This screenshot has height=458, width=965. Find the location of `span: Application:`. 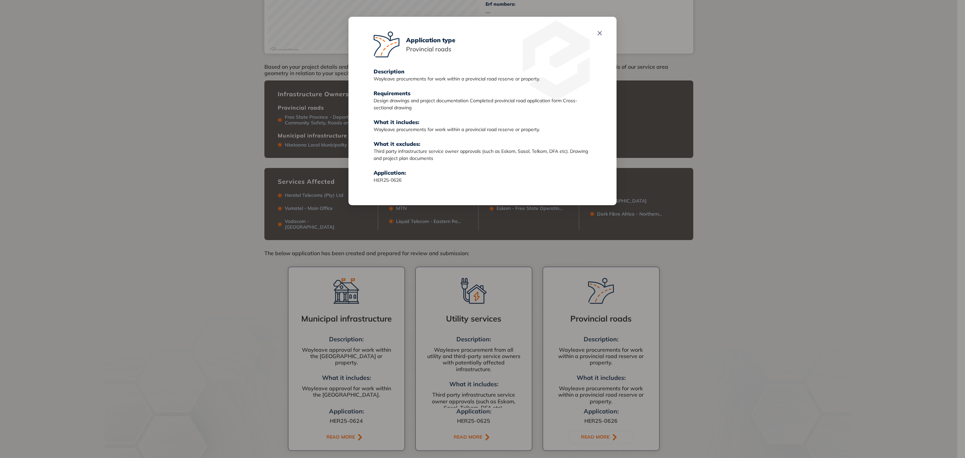

span: Application: is located at coordinates (390, 173).